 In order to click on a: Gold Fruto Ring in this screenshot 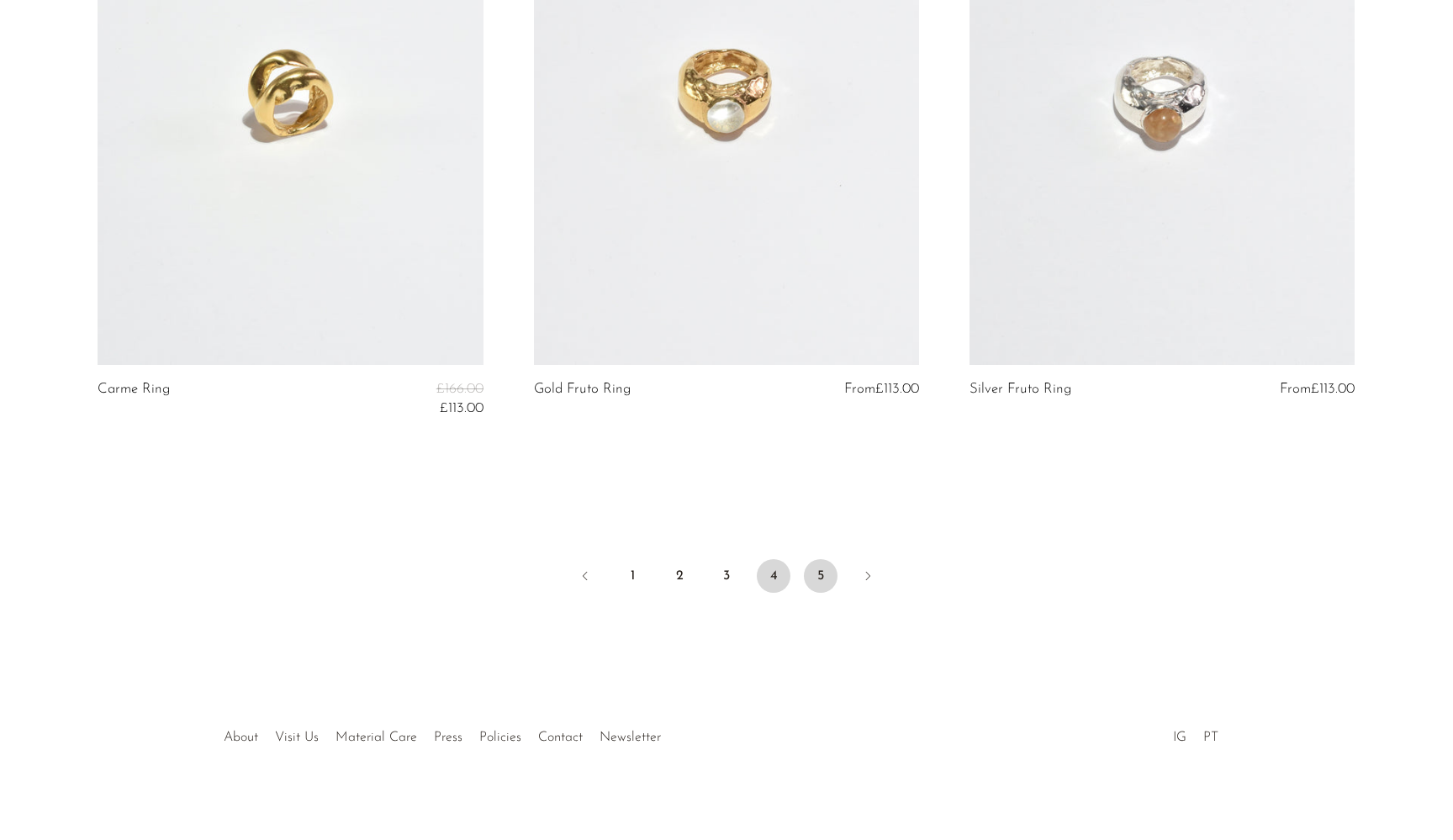, I will do `click(582, 389)`.